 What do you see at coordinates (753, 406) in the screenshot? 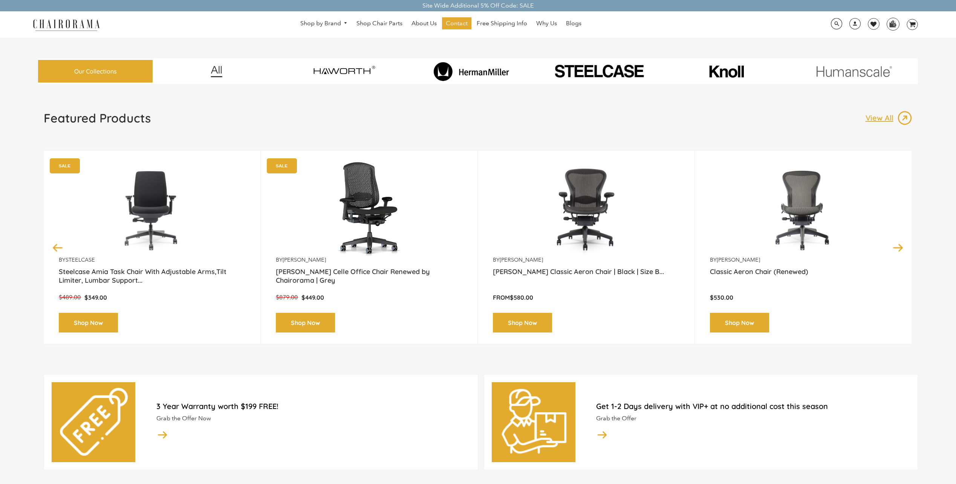
I see `h2: Get 1-2 Days delivery with VIP+ at no additional cost this season` at bounding box center [753, 406].